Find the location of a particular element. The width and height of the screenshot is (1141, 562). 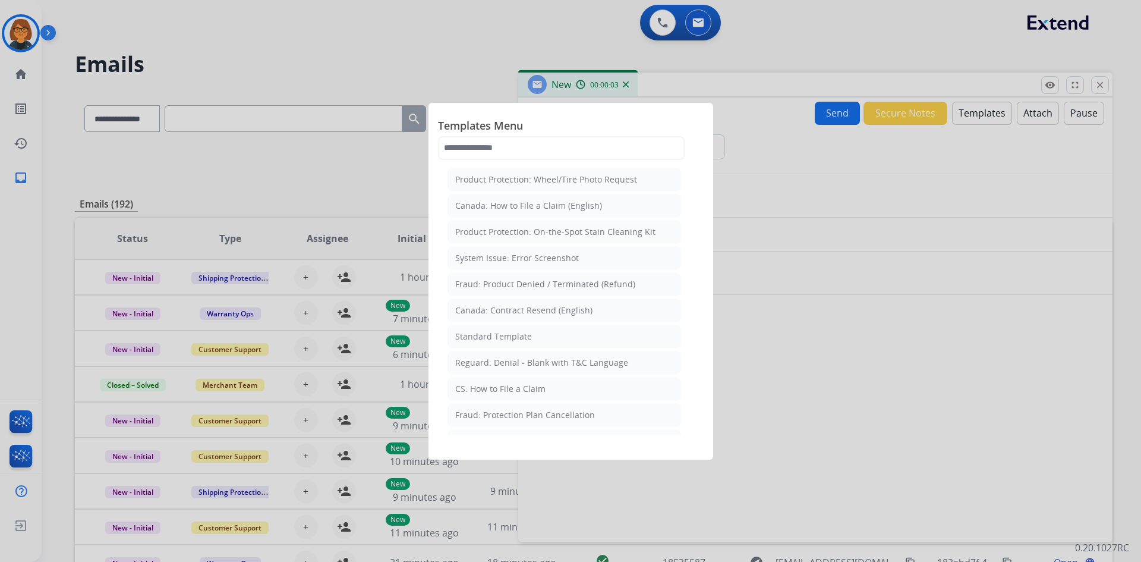

div: Product Protection: Wheel/Tire Photo Request is located at coordinates (546, 180).